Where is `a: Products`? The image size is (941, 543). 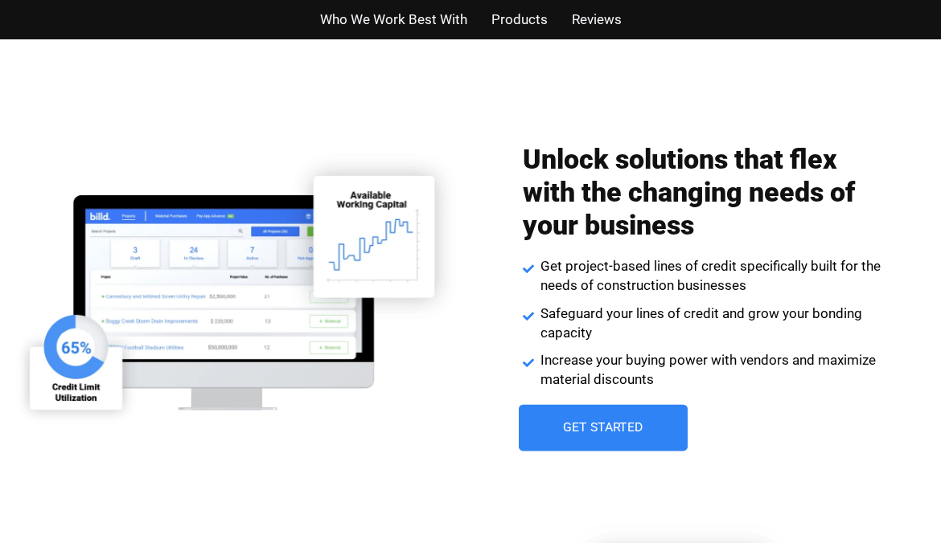 a: Products is located at coordinates (519, 19).